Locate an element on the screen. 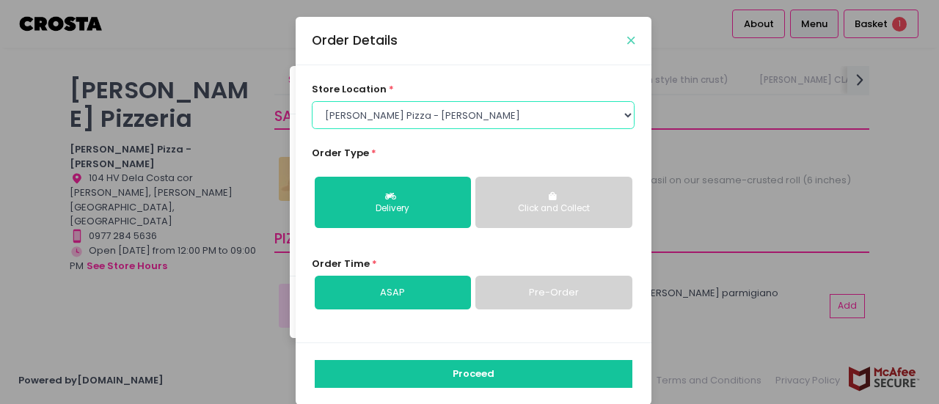 The width and height of the screenshot is (939, 404). button: Close is located at coordinates (631, 40).